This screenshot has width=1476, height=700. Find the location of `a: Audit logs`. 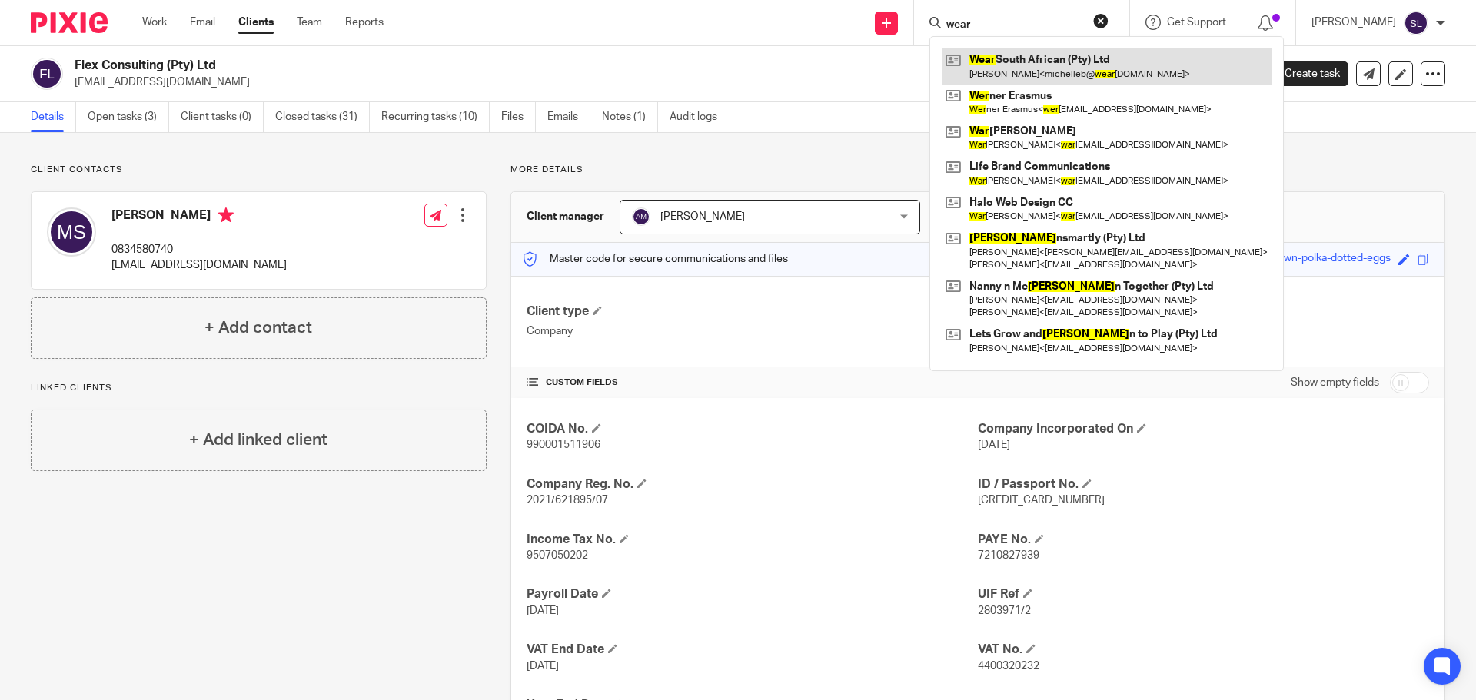

a: Audit logs is located at coordinates (699, 117).